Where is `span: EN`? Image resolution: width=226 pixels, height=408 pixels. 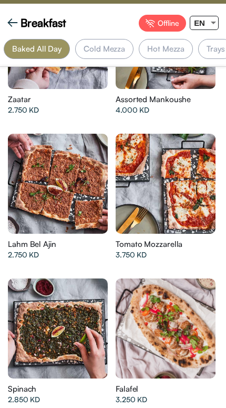 span: EN is located at coordinates (200, 23).